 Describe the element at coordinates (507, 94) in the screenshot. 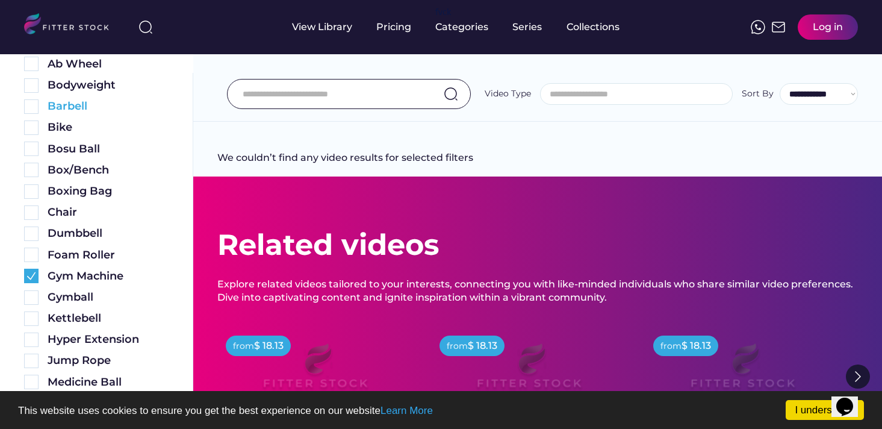

I see `div: Video Type` at that location.